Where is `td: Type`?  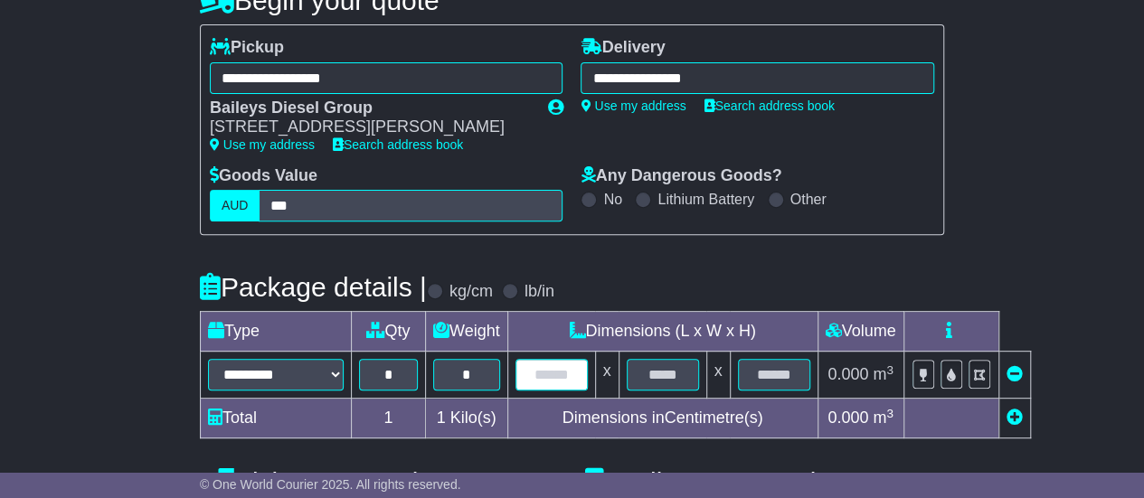
td: Type is located at coordinates (275, 332).